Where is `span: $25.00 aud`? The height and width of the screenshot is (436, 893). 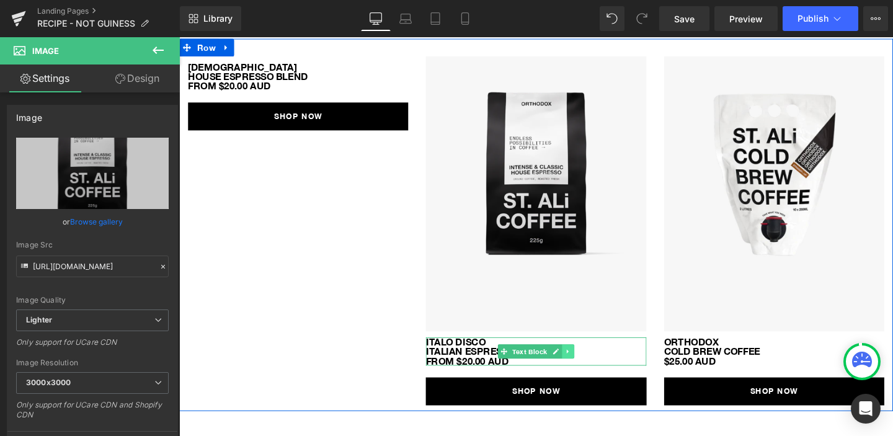 span: $25.00 aud is located at coordinates (537, 340).